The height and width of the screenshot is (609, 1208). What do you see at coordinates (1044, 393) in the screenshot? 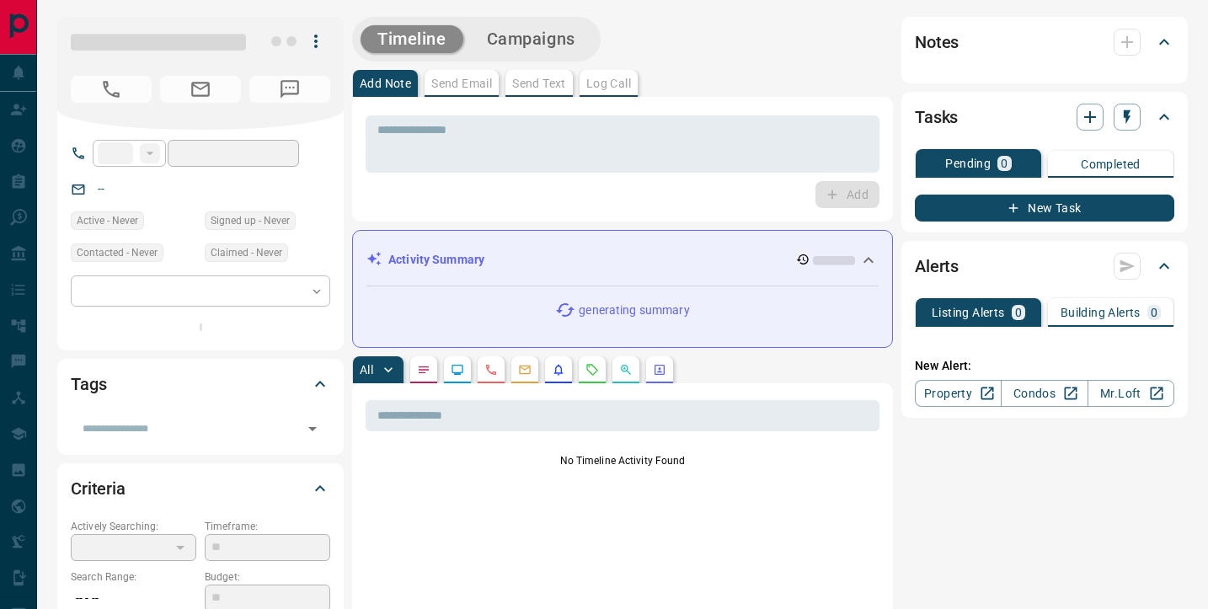
I see `a: Condos` at bounding box center [1044, 393].